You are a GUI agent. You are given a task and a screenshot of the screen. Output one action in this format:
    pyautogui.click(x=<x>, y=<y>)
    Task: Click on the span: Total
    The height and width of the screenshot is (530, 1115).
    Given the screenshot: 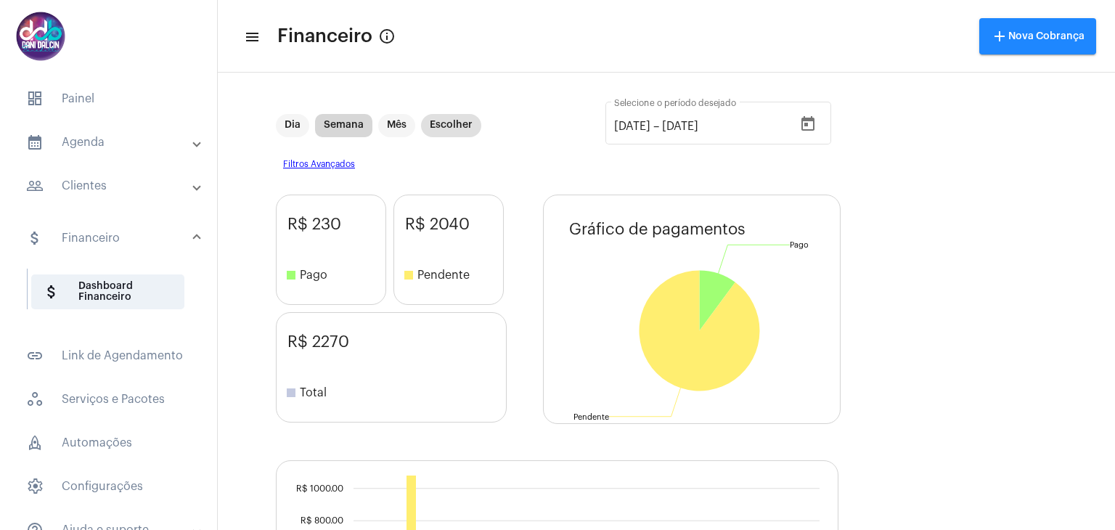 What is the action you would take?
    pyautogui.click(x=394, y=393)
    